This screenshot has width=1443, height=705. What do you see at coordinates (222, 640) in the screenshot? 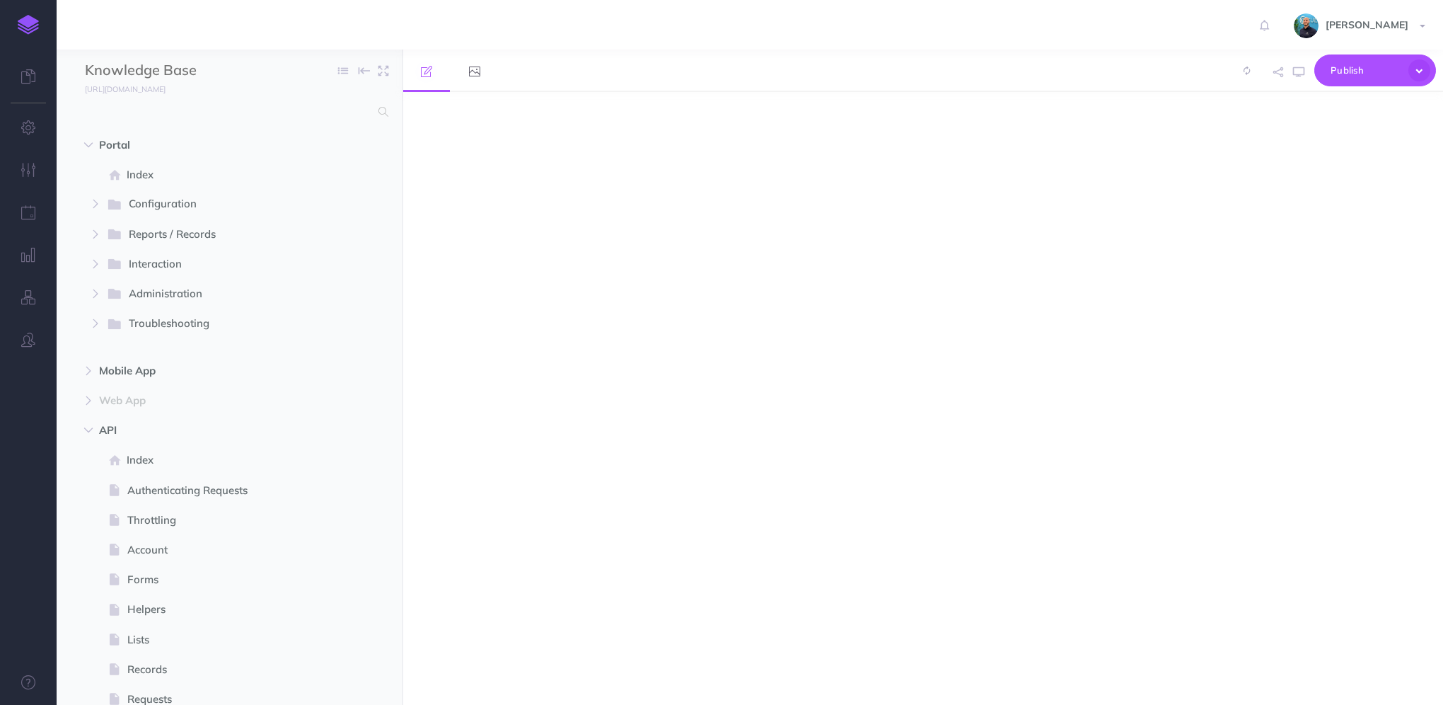
I see `span: Lists` at bounding box center [222, 640].